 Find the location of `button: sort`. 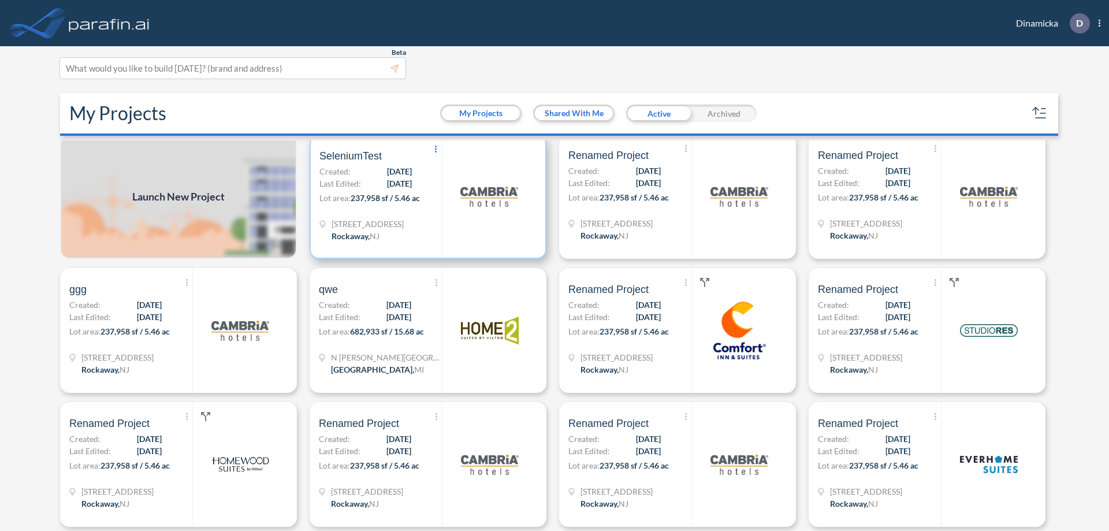

button: sort is located at coordinates (1039, 113).